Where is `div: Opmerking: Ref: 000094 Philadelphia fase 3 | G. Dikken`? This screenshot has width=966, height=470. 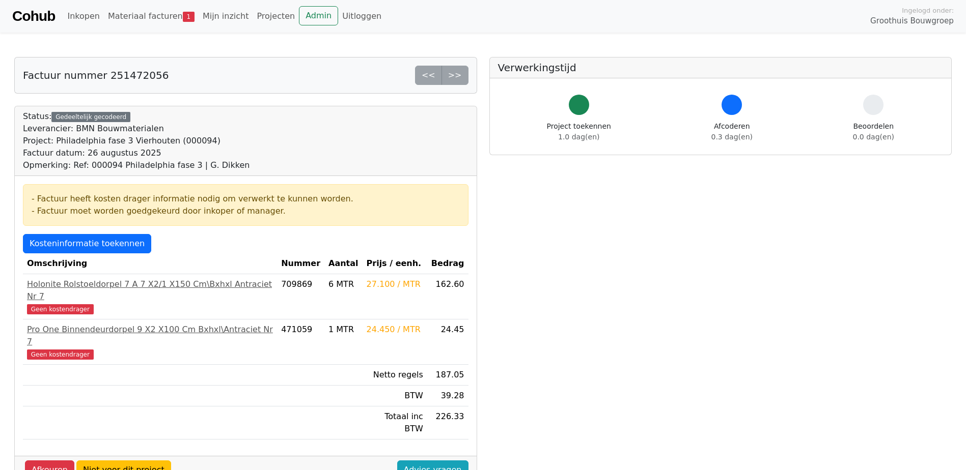 div: Opmerking: Ref: 000094 Philadelphia fase 3 | G. Dikken is located at coordinates (136, 165).